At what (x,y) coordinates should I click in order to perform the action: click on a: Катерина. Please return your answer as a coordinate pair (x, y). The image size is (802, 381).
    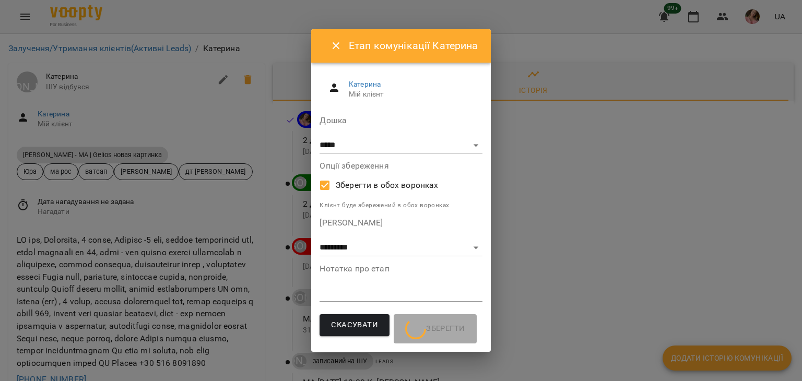
    Looking at the image, I should click on (364, 84).